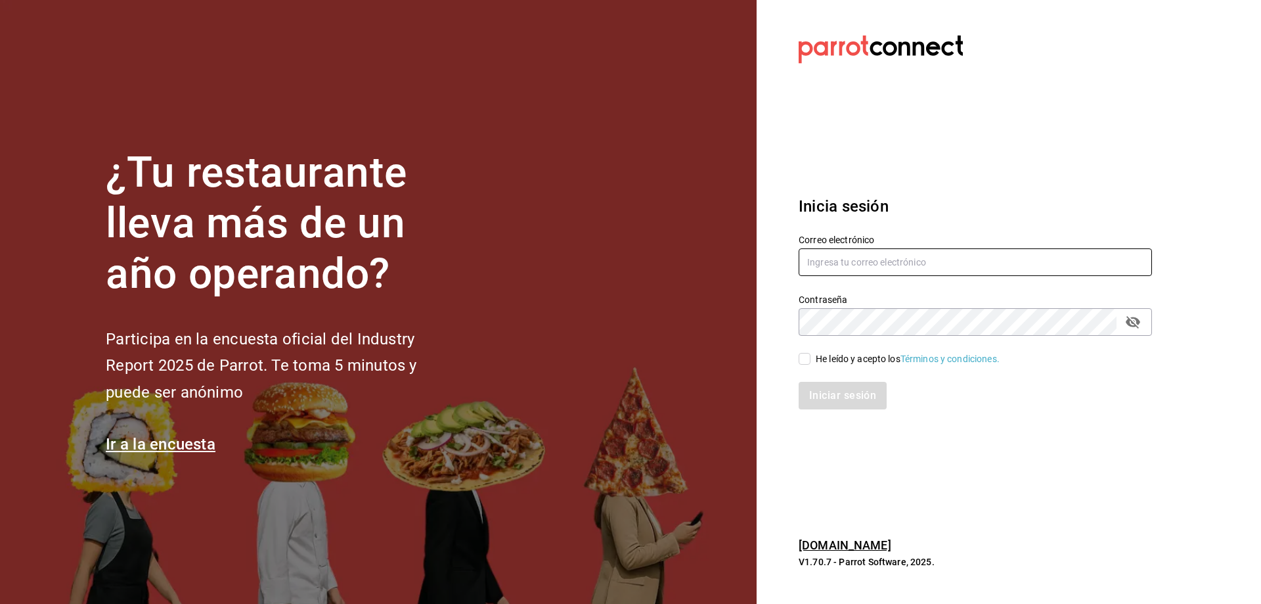  Describe the element at coordinates (283, 223) in the screenshot. I see `h1: ¿Tu restaurante lleva más de un año operando?` at that location.